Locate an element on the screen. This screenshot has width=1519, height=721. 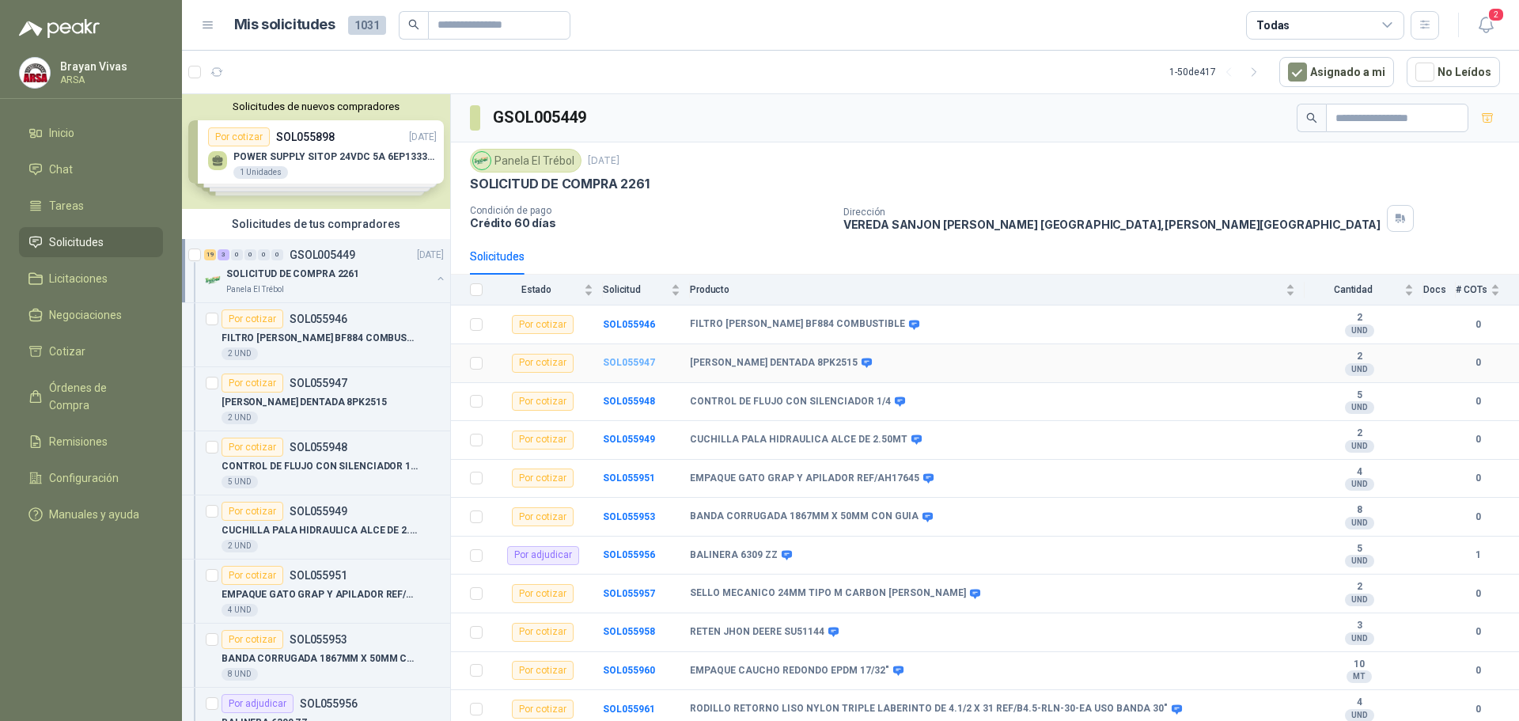
a: Manuales y ayuda is located at coordinates (91, 514).